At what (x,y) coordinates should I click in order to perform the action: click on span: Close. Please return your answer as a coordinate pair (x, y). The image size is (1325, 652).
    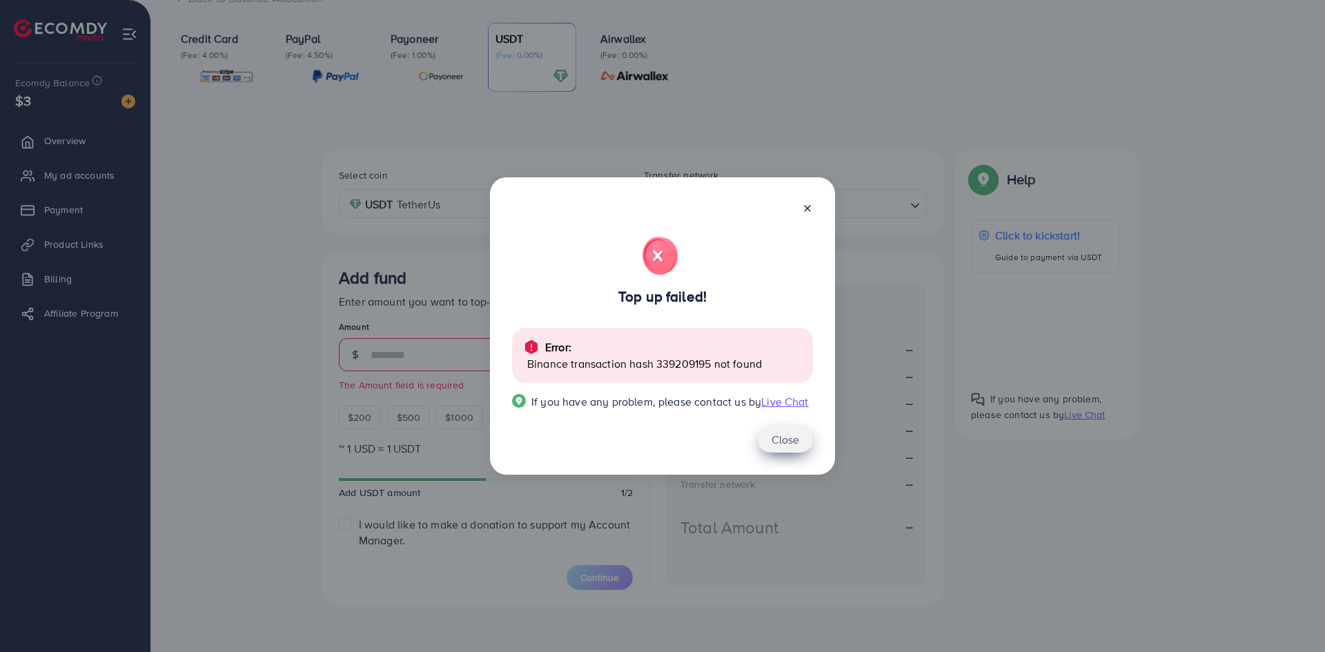
    Looking at the image, I should click on (785, 440).